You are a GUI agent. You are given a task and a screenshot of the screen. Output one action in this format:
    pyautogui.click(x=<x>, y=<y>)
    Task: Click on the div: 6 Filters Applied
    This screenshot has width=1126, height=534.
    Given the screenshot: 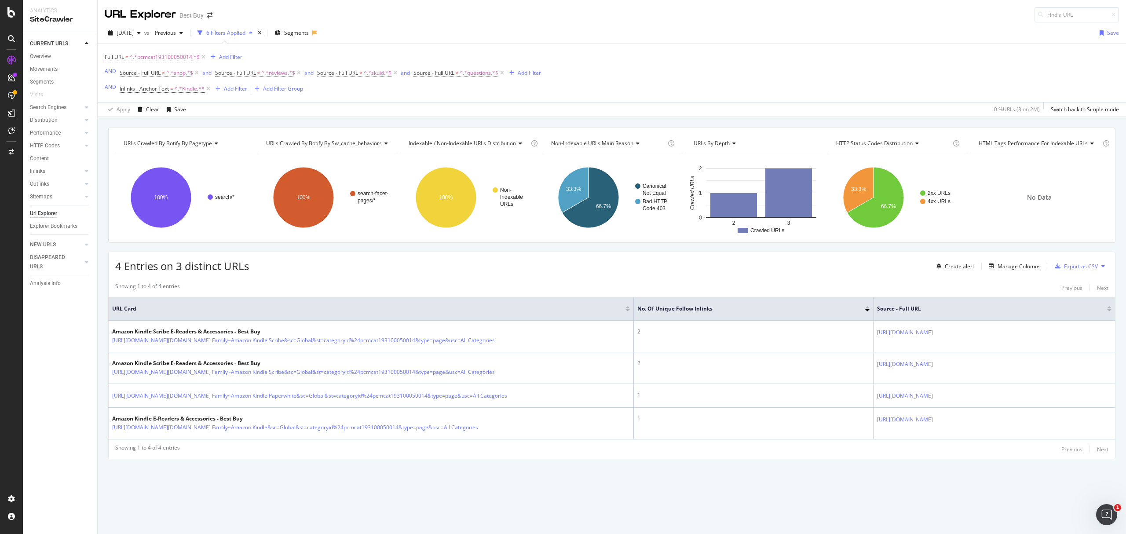 What is the action you would take?
    pyautogui.click(x=226, y=33)
    